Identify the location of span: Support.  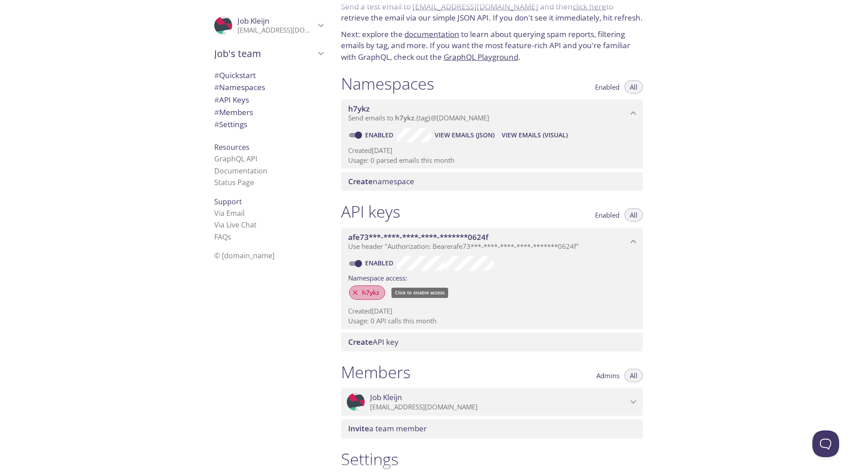
(228, 202).